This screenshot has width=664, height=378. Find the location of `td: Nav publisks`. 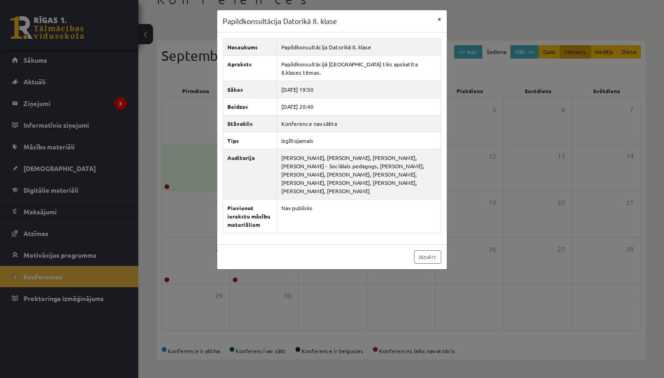

td: Nav publisks is located at coordinates (359, 216).